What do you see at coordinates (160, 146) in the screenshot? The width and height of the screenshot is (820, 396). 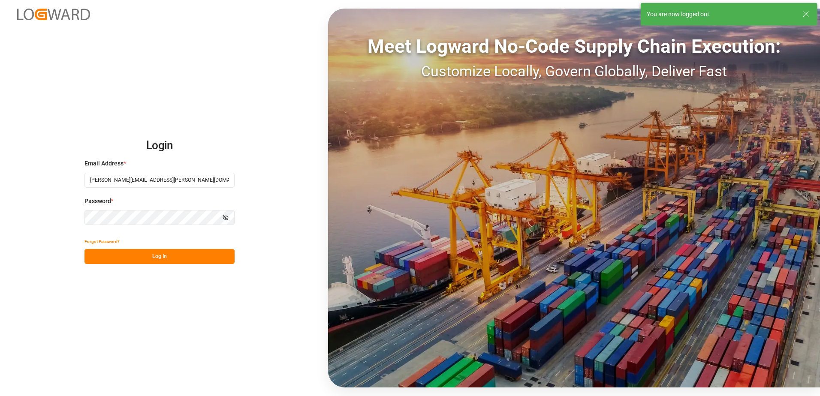 I see `h2: Login` at bounding box center [160, 146].